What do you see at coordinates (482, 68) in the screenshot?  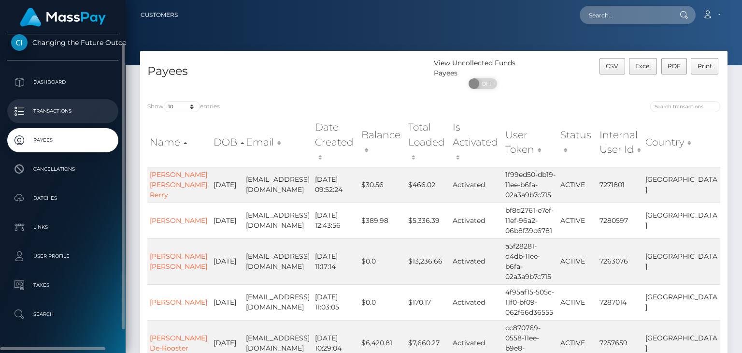 I see `div: View Uncollected Funds Payees` at bounding box center [482, 68].